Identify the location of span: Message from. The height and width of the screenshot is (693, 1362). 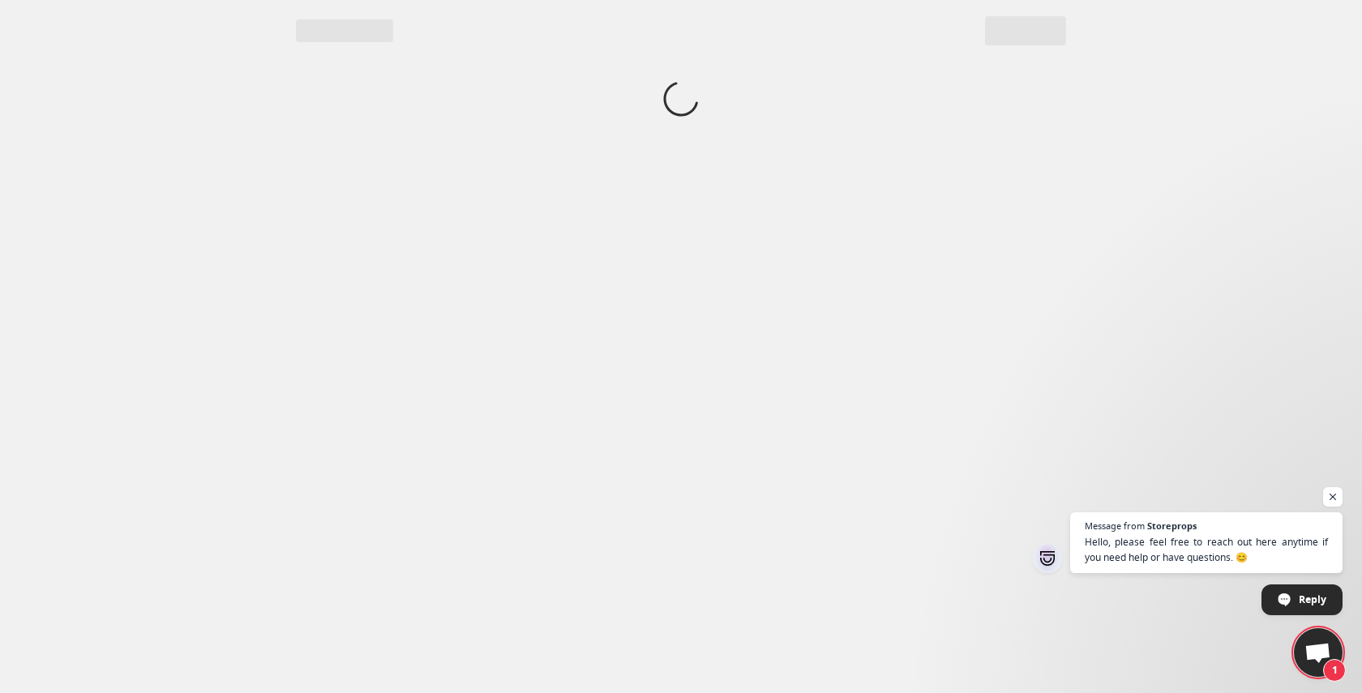
(1115, 525).